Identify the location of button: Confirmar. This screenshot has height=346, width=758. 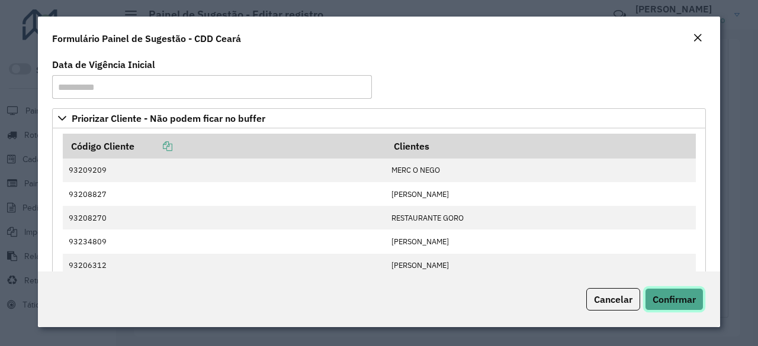
(674, 300).